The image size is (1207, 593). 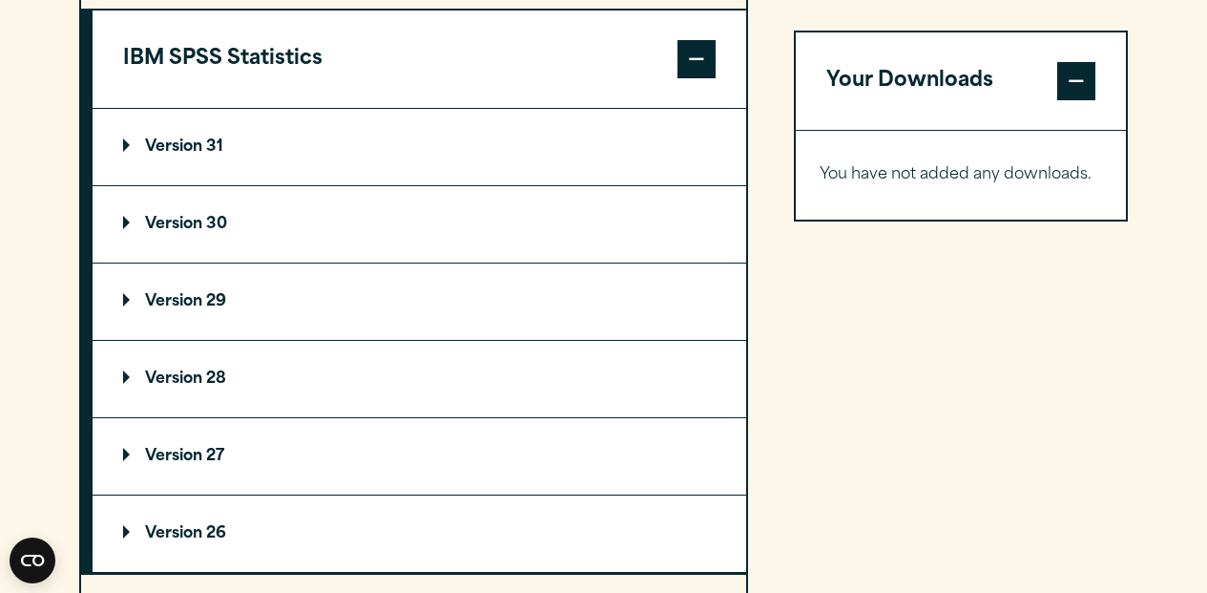 I want to click on button: Open CMP widget, so click(x=32, y=560).